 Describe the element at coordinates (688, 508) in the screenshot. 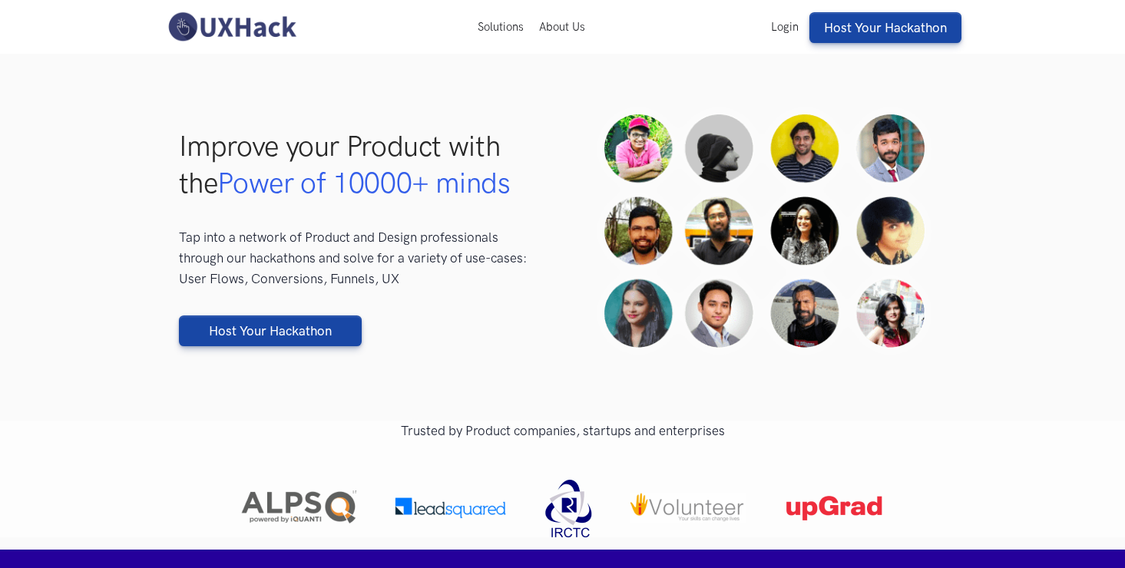

I see `img: iVolunteer logo` at that location.